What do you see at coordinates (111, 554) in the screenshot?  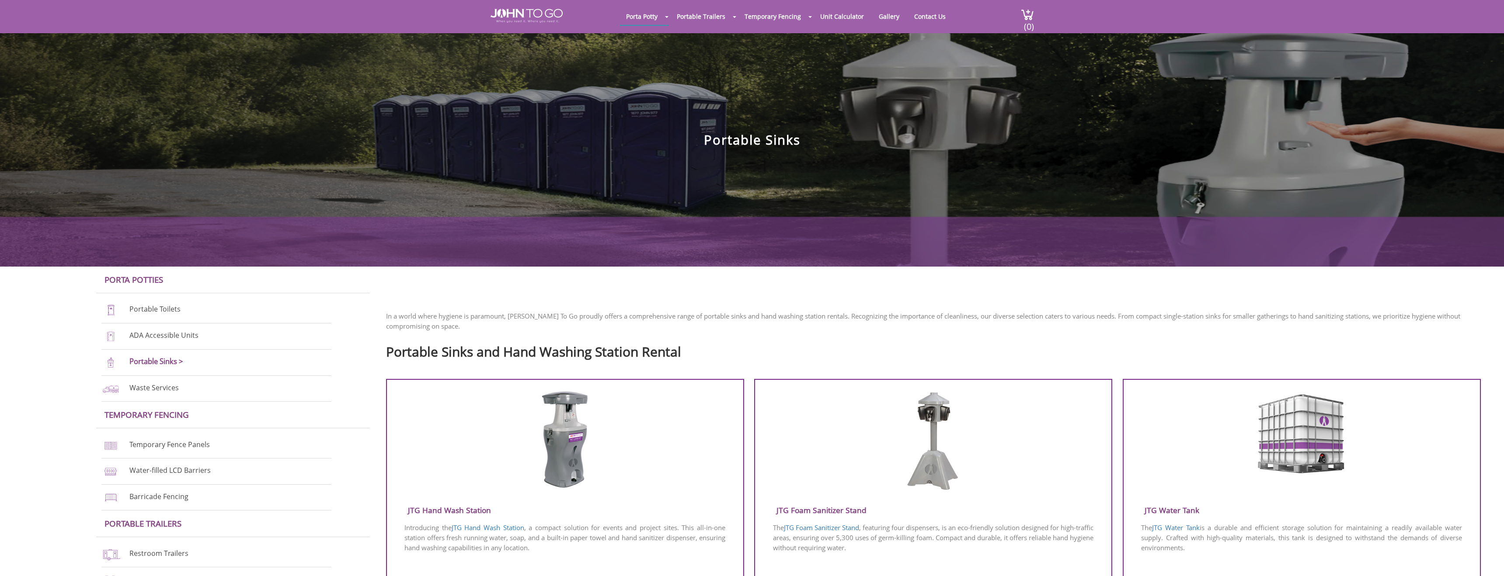 I see `img: restroom-trailers-new.png` at bounding box center [111, 554].